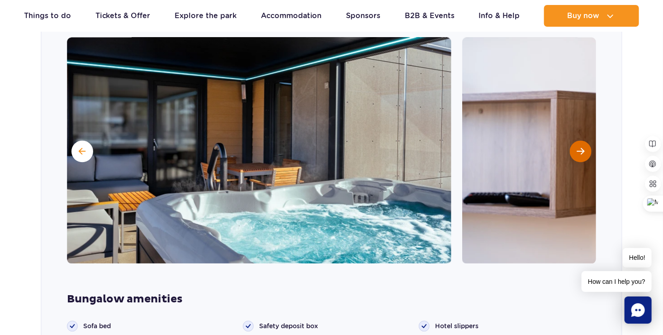  Describe the element at coordinates (205, 16) in the screenshot. I see `a: Explore the park` at that location.